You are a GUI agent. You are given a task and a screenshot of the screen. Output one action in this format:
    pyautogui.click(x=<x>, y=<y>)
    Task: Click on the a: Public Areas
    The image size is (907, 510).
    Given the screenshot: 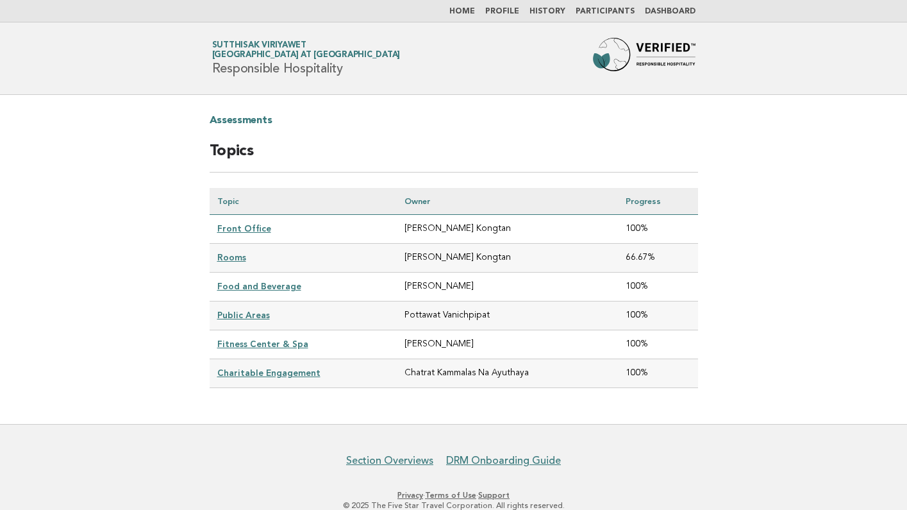 What is the action you would take?
    pyautogui.click(x=244, y=315)
    